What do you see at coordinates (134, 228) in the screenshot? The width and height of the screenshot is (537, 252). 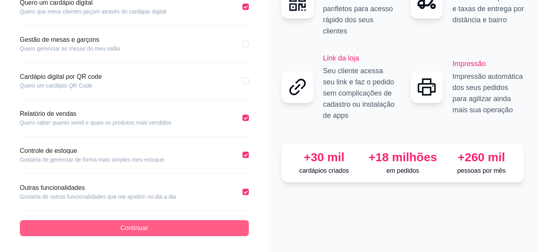 I see `span: Continuar` at bounding box center [134, 228].